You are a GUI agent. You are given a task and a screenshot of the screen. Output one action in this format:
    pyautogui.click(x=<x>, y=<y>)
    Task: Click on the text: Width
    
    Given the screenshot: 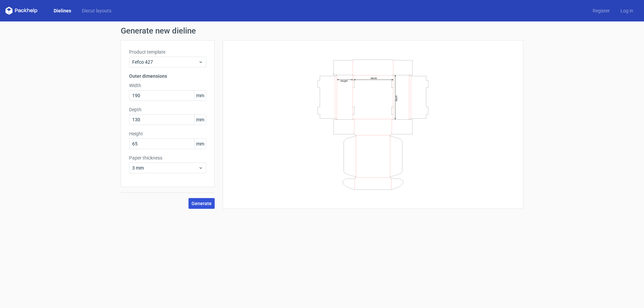 What is the action you would take?
    pyautogui.click(x=374, y=78)
    